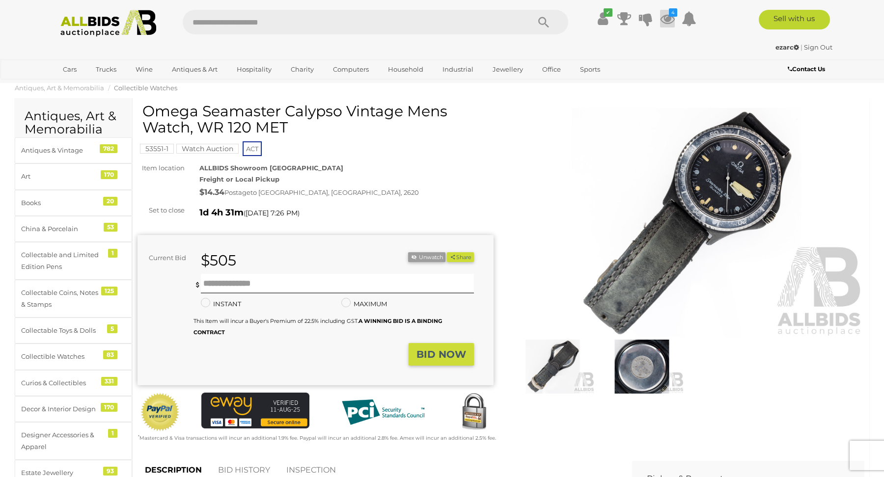 This screenshot has width=884, height=477. I want to click on a: Sell with us, so click(794, 20).